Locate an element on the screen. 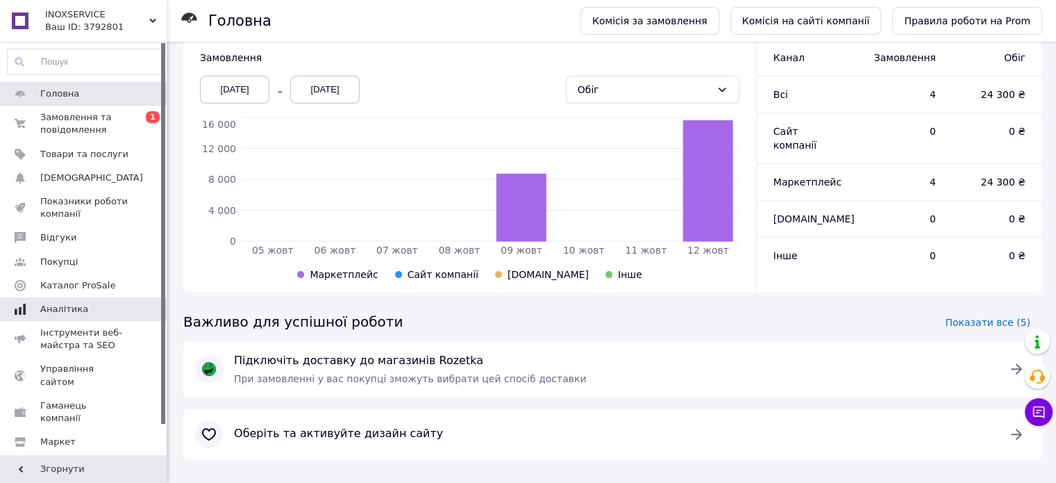 The width and height of the screenshot is (1056, 483). span: Інструменти веб-майстра та SEO is located at coordinates (84, 339).